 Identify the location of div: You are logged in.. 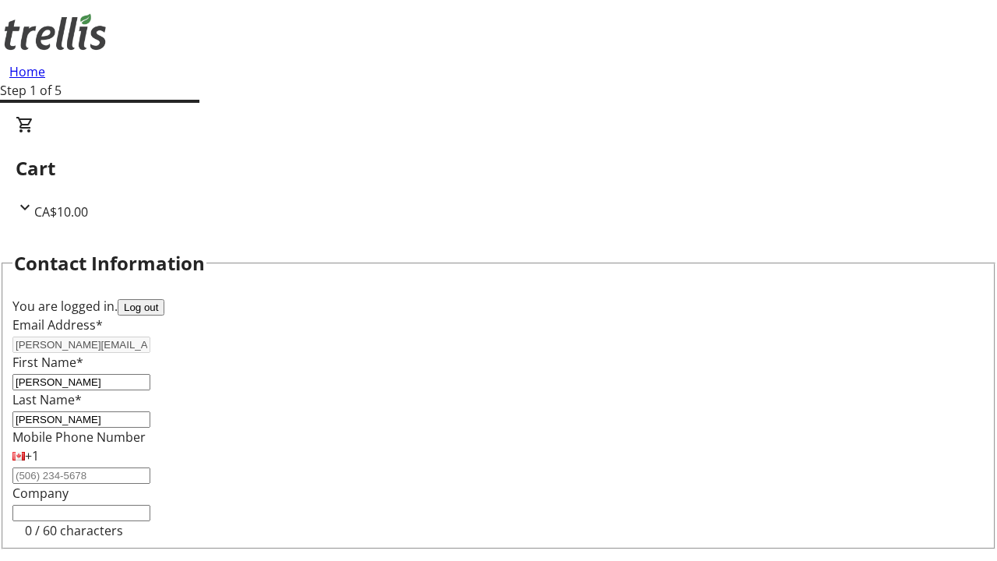
(499, 306).